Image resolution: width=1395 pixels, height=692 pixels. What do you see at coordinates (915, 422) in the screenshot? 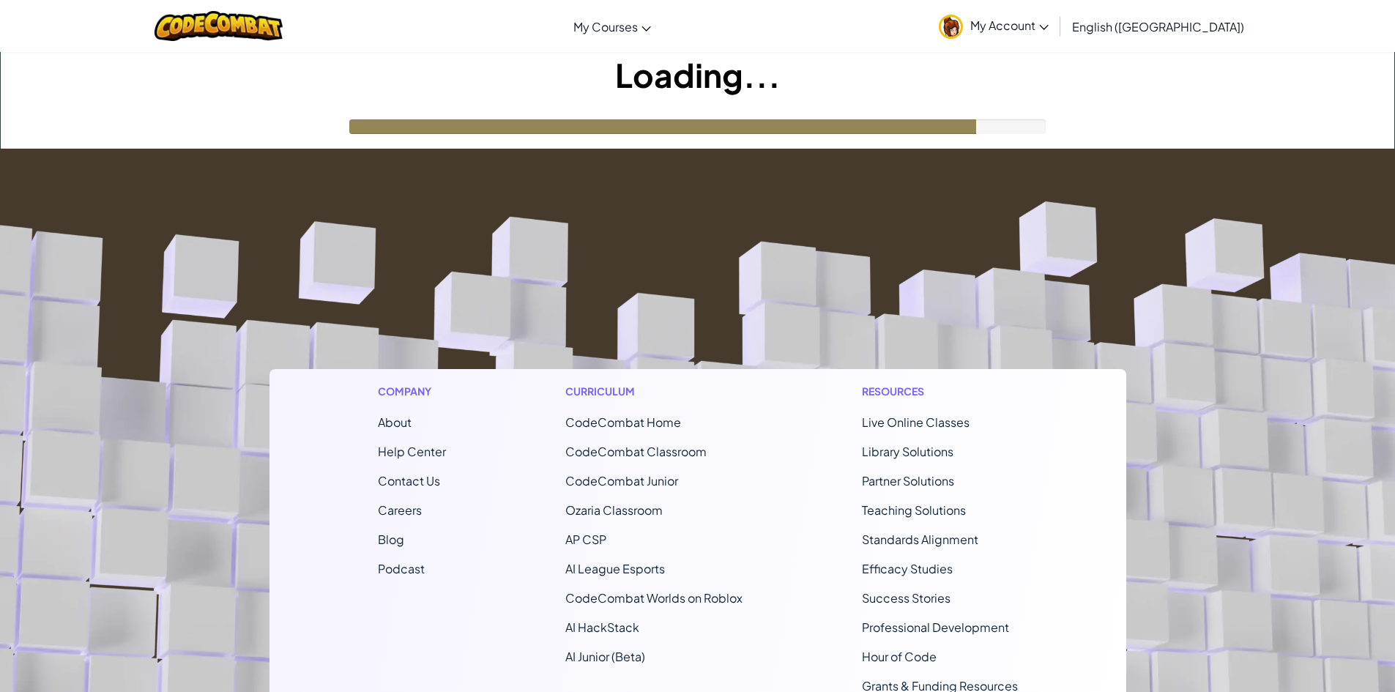
I see `a: Live Online Classes` at bounding box center [915, 422].